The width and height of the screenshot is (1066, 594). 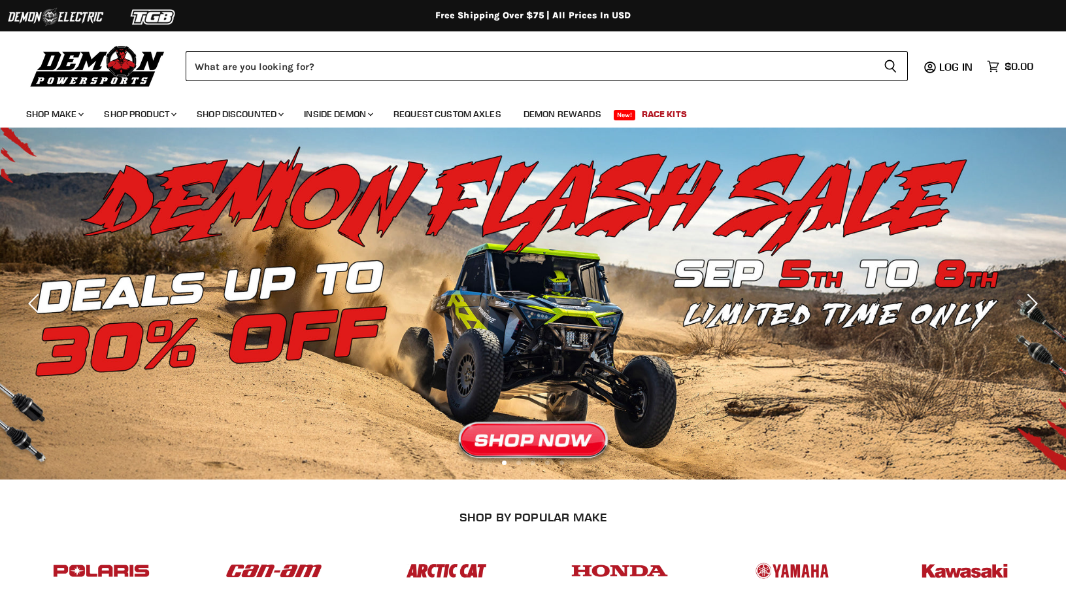 What do you see at coordinates (620, 570) in the screenshot?
I see `img: POPULAR_MAKE_logo_4_4923a504-4bac-4306-a1be-165a52280178.jpg` at bounding box center [620, 570].